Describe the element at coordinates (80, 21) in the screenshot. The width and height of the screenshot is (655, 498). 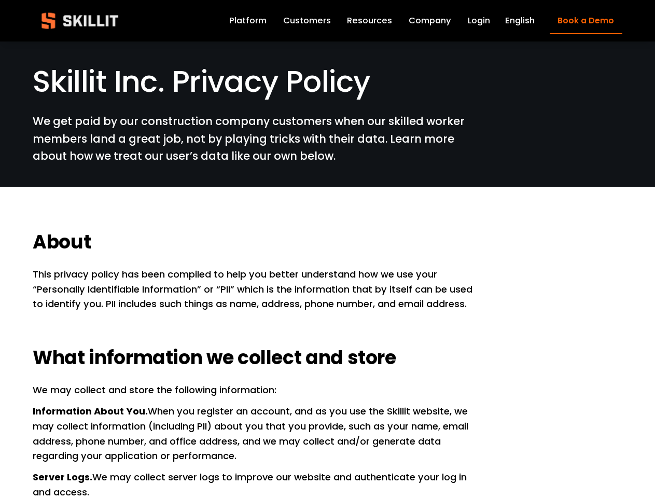
I see `img: Skillit` at that location.